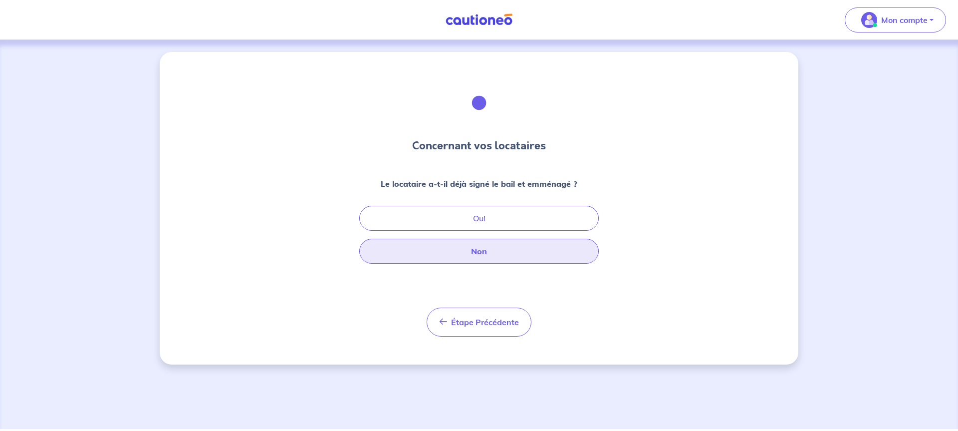 The image size is (958, 431). Describe the element at coordinates (479, 184) in the screenshot. I see `strong: Le locataire a-t-il déjà signé le bail et emménagé ?` at that location.